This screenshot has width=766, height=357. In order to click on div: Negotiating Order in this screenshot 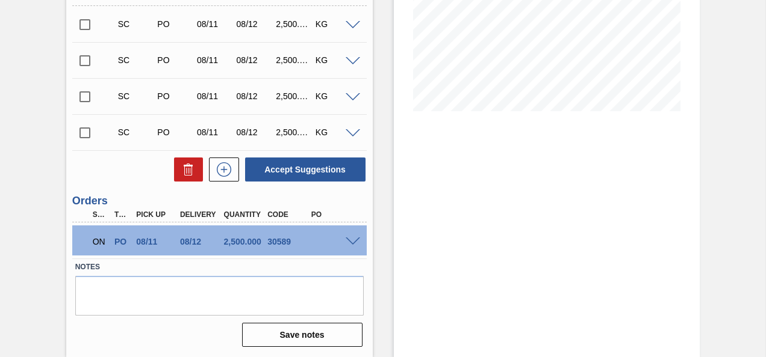, I will do `click(100, 242)`.